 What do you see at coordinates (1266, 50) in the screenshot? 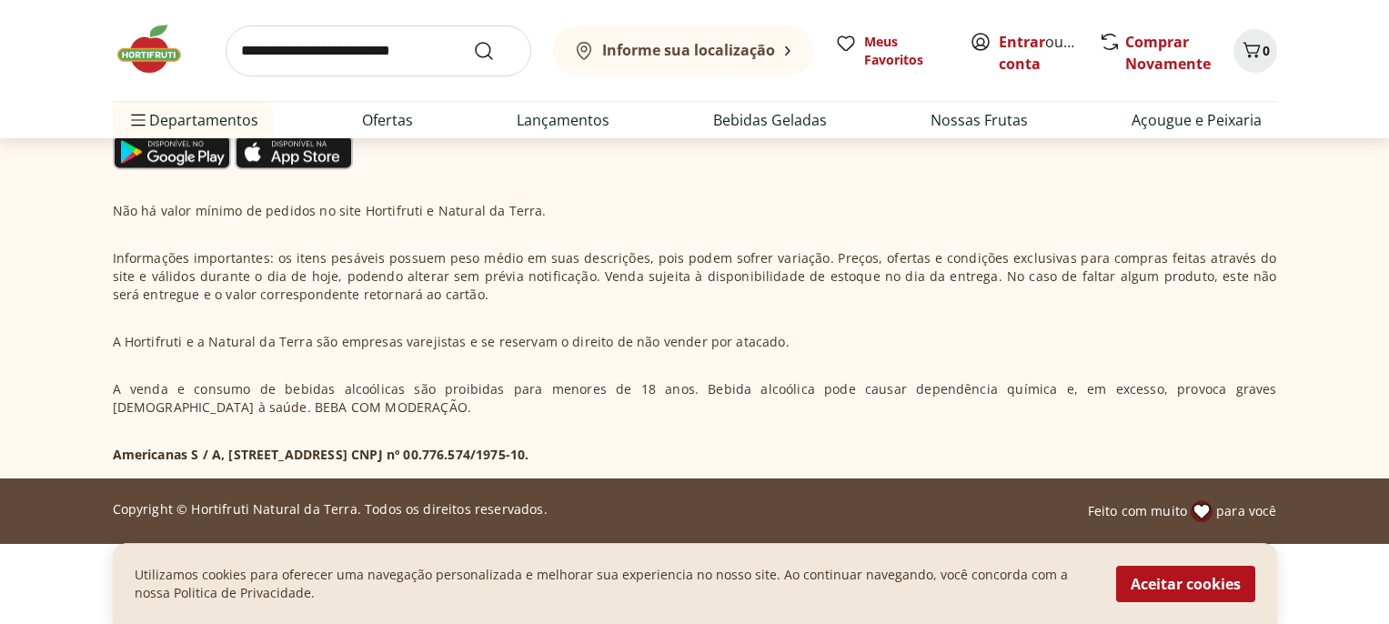
I see `span: 0` at bounding box center [1266, 50].